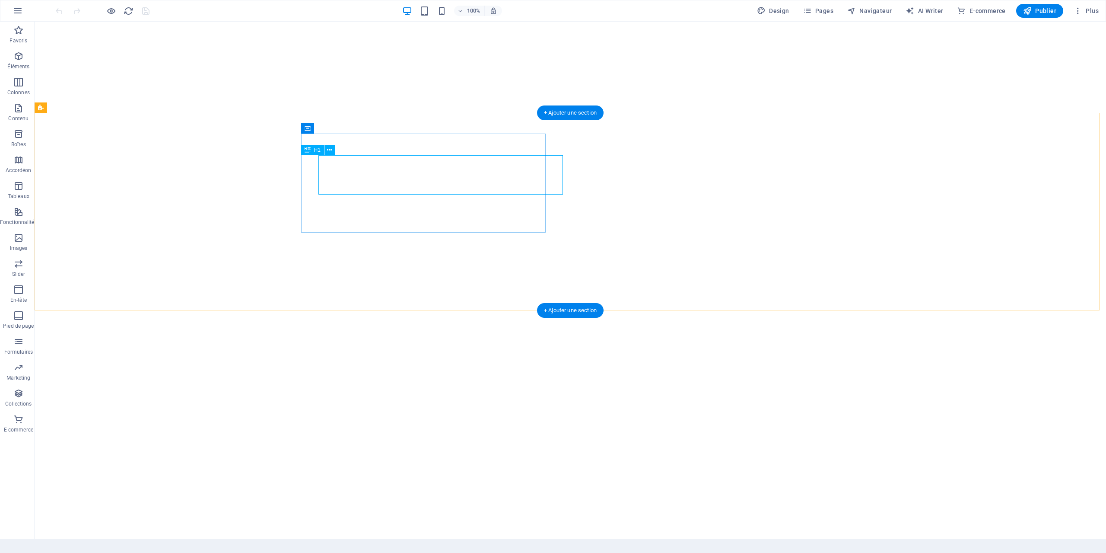 The image size is (1106, 553). I want to click on button: Publier, so click(1040, 11).